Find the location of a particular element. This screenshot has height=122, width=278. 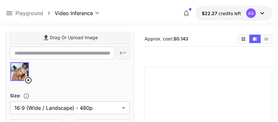

button: Show media in list view is located at coordinates (266, 39).